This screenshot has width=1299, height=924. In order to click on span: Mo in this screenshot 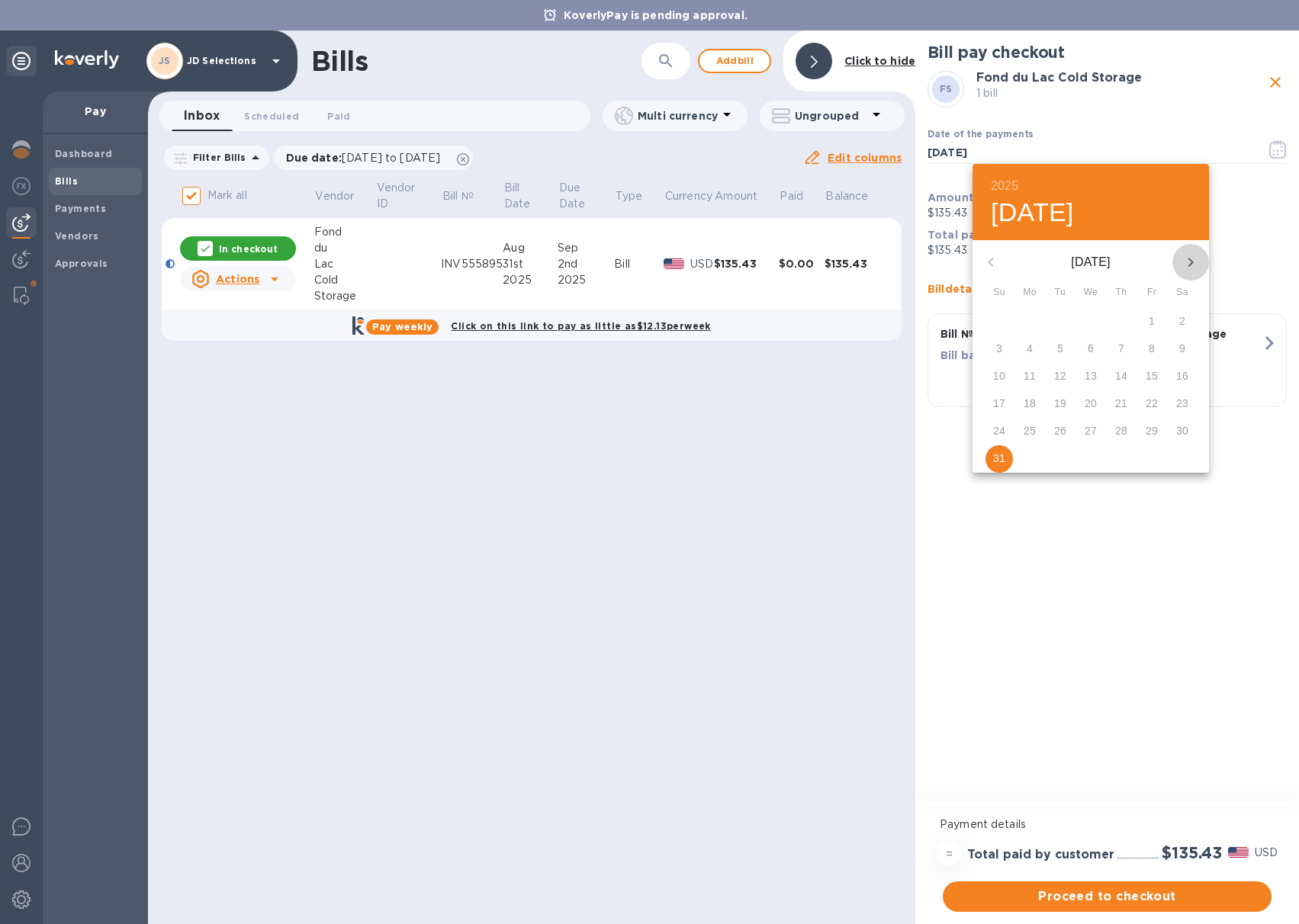, I will do `click(1029, 293)`.